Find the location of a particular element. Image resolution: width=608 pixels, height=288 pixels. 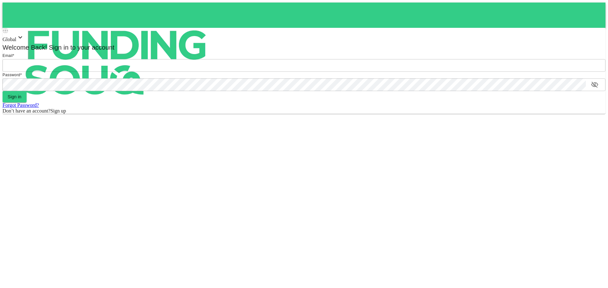

span: Sign up is located at coordinates (58, 111).